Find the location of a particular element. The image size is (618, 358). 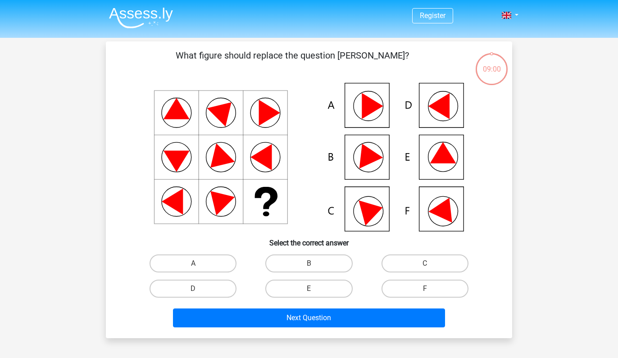

a: Register is located at coordinates (433, 15).